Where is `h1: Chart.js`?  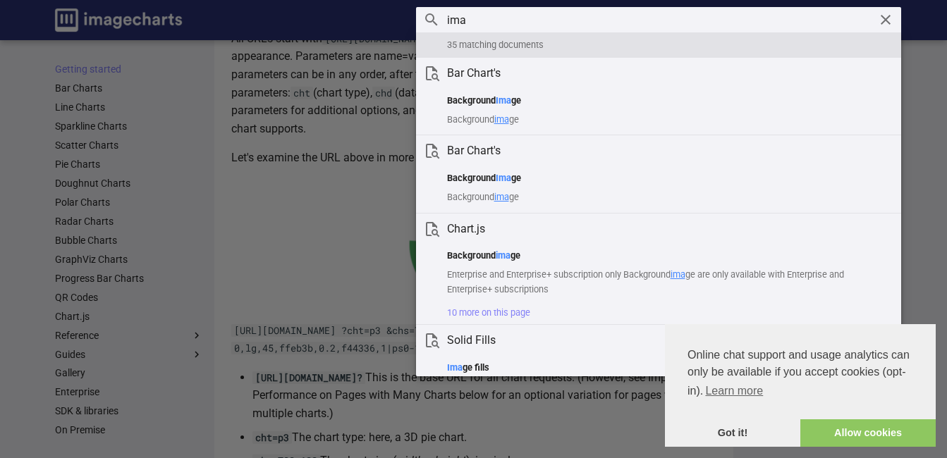 h1: Chart.js is located at coordinates (668, 229).